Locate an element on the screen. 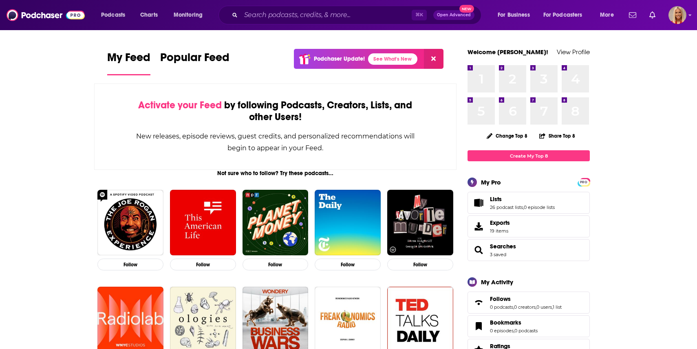 The image size is (697, 349). img: My Favorite Murder with Karen Kilgariff and Georgia Hardstark is located at coordinates (420, 223).